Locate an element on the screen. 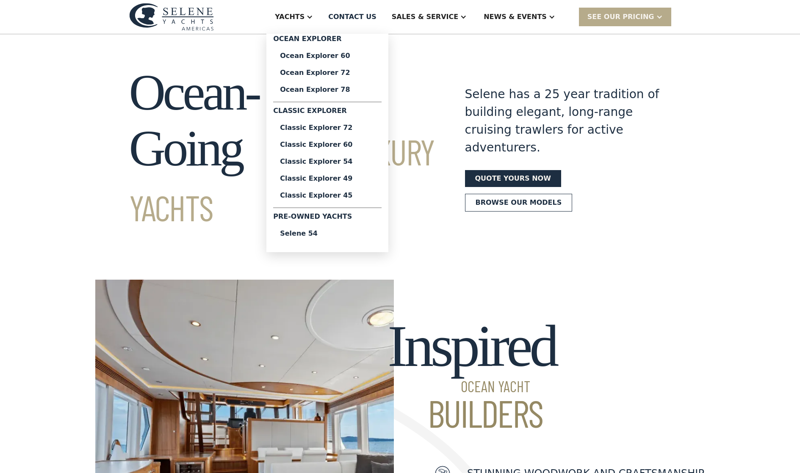  span: Builders is located at coordinates (471, 413).